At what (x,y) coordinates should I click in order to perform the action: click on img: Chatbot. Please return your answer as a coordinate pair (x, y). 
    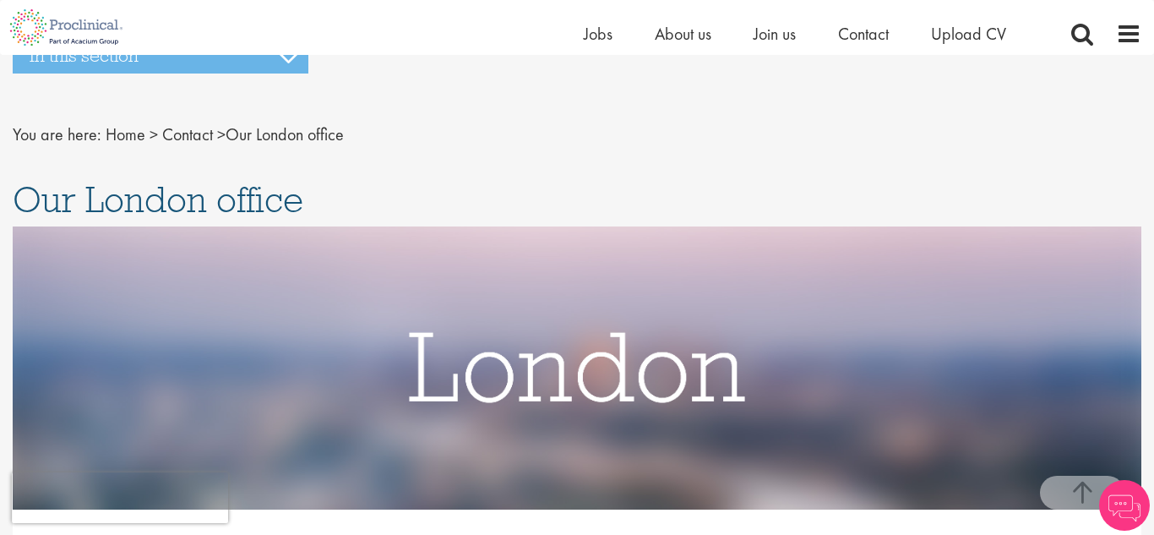
    Looking at the image, I should click on (1124, 505).